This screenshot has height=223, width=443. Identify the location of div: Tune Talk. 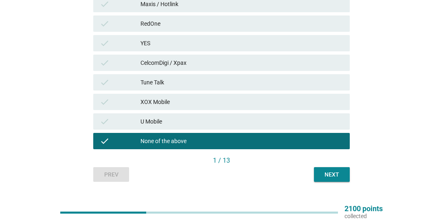
(242, 82).